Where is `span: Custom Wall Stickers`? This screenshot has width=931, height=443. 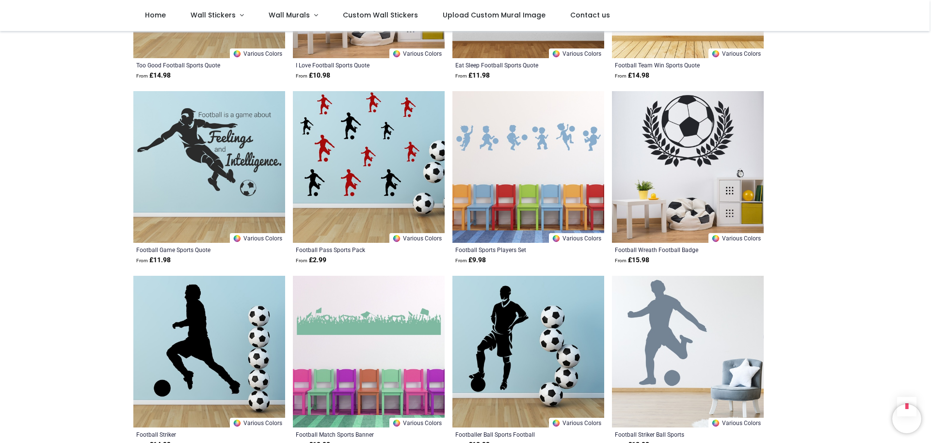 span: Custom Wall Stickers is located at coordinates (380, 15).